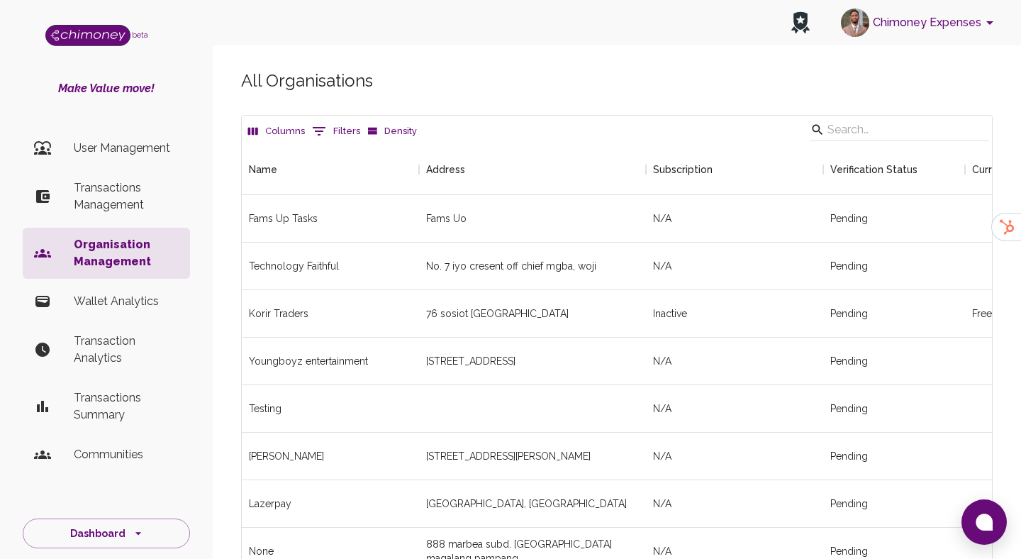 This screenshot has width=1021, height=559. I want to click on div: Testing, so click(265, 409).